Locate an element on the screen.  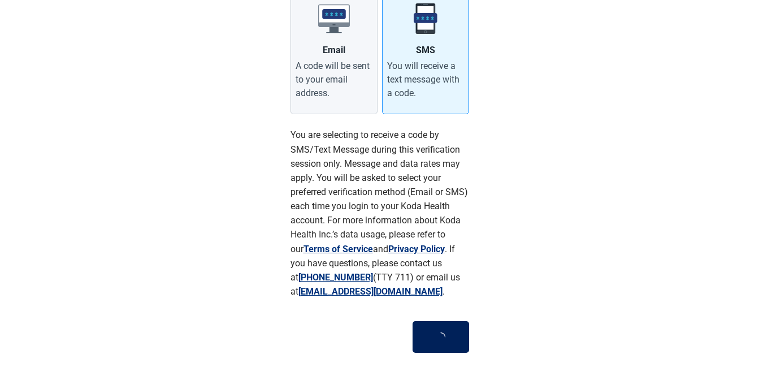
div: A code will be sent to your email address. is located at coordinates (334, 80).